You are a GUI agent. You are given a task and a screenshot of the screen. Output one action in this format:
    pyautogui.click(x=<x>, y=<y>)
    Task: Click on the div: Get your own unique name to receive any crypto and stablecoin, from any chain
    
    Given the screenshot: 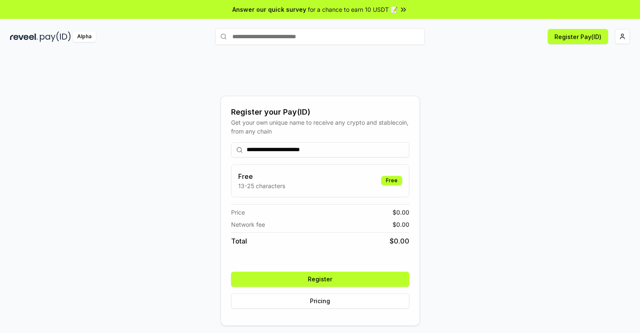 What is the action you would take?
    pyautogui.click(x=320, y=127)
    